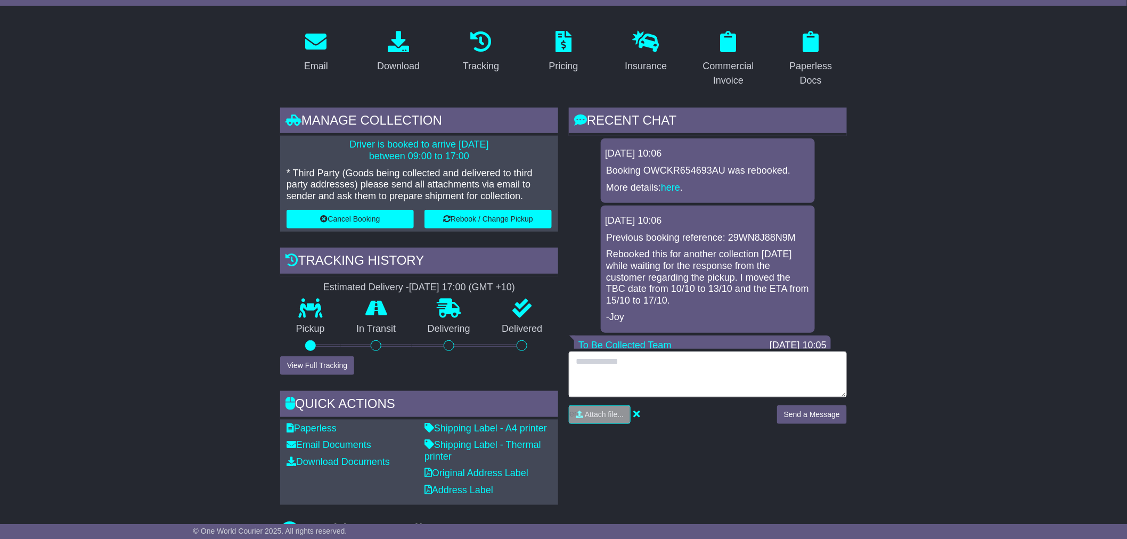 The height and width of the screenshot is (539, 1127). What do you see at coordinates (481, 52) in the screenshot?
I see `a: Tracking` at bounding box center [481, 52].